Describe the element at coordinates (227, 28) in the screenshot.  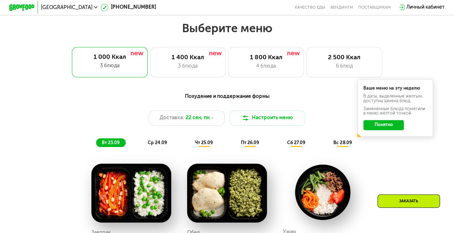
I see `h2: Выберите меню` at that location.